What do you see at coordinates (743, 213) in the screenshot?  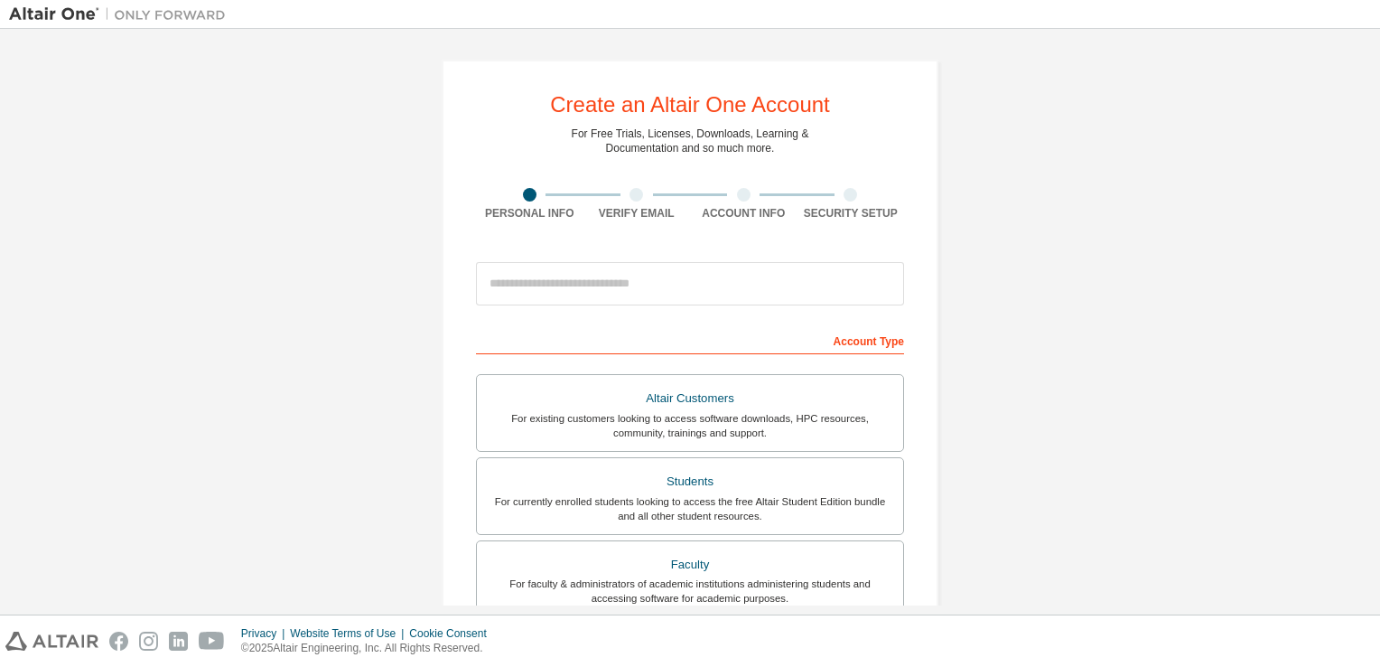 I see `div: Account Info` at bounding box center [743, 213].